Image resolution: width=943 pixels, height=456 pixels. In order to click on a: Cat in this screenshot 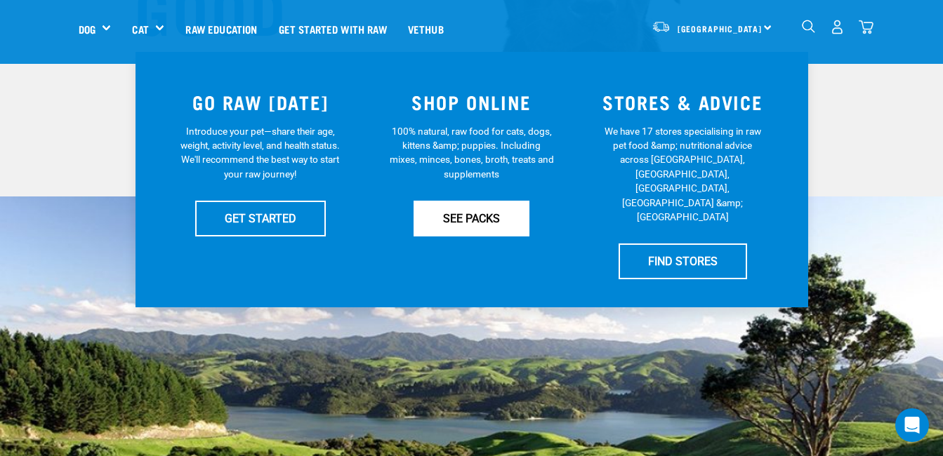, I will do `click(140, 29)`.